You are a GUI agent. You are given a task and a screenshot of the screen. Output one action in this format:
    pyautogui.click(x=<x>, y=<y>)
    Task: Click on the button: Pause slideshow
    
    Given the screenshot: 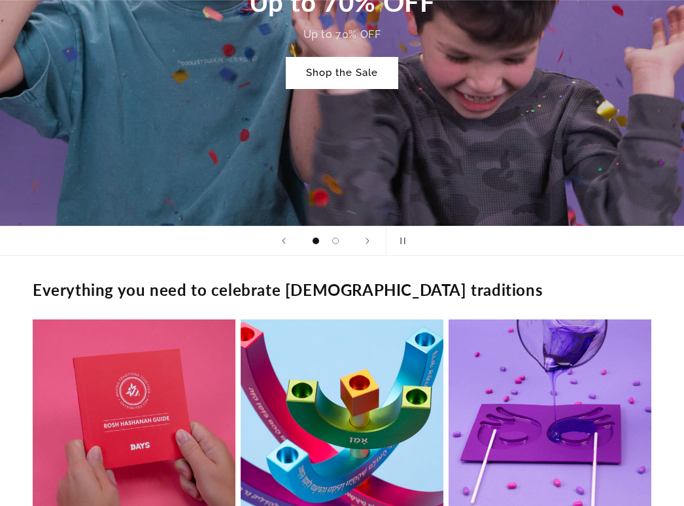 What is the action you would take?
    pyautogui.click(x=400, y=241)
    